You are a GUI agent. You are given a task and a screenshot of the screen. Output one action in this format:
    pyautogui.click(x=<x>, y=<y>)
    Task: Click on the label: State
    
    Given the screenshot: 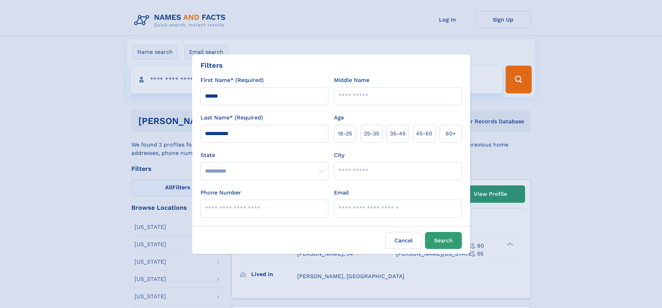 What is the action you would take?
    pyautogui.click(x=265, y=155)
    